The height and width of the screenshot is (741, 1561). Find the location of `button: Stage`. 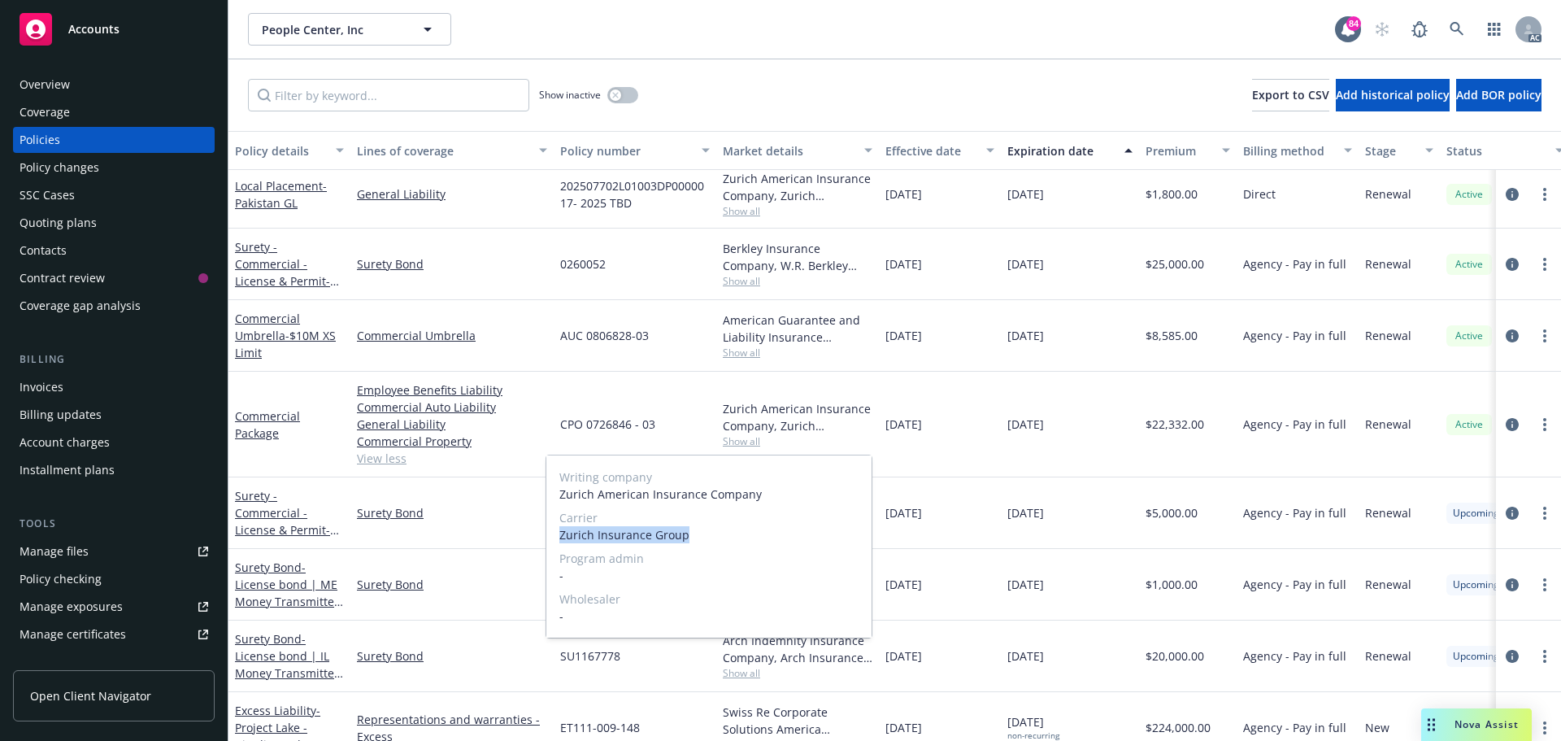

button: Stage is located at coordinates (1399, 150).